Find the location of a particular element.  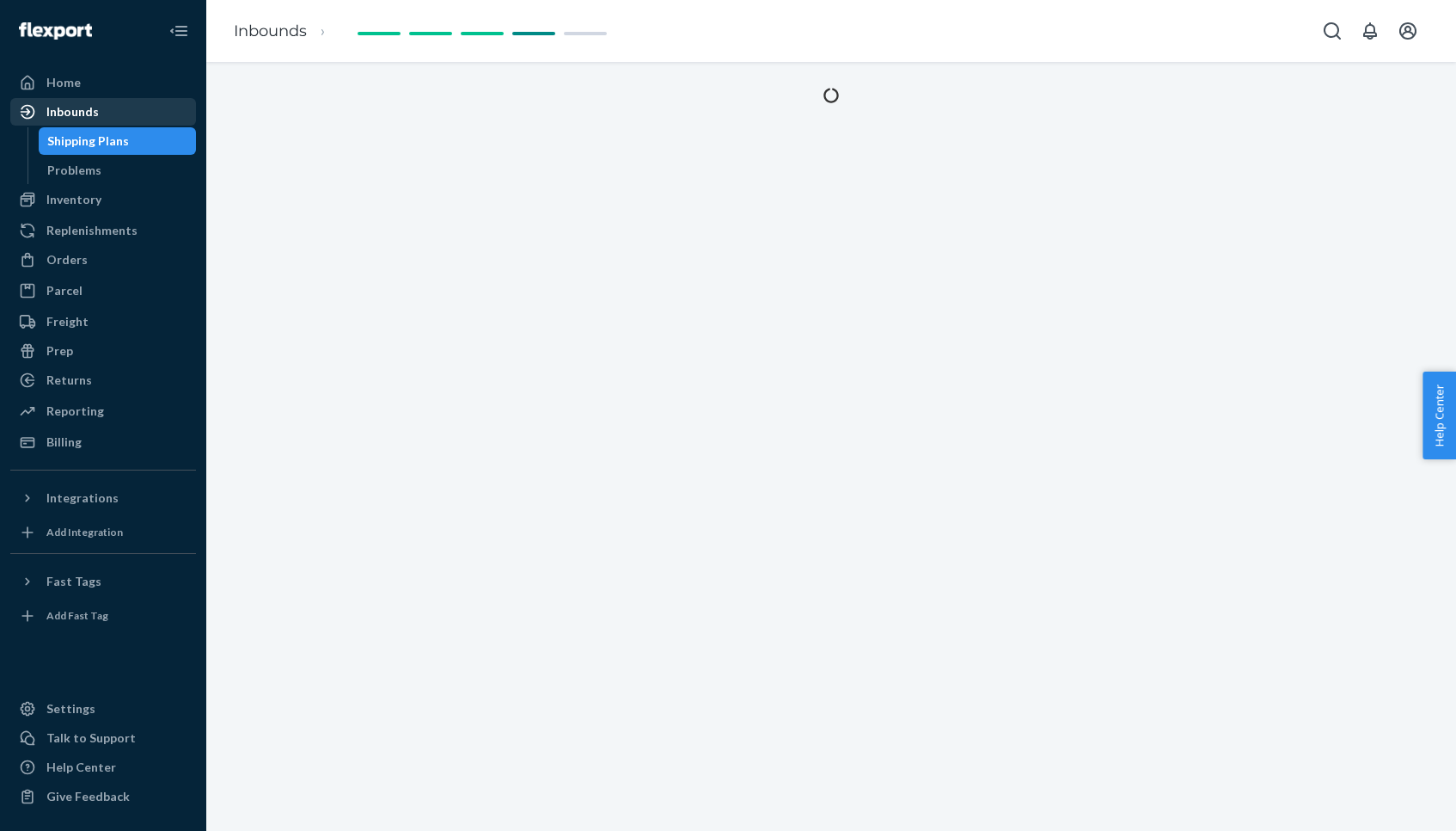

a: Parcel is located at coordinates (103, 290).